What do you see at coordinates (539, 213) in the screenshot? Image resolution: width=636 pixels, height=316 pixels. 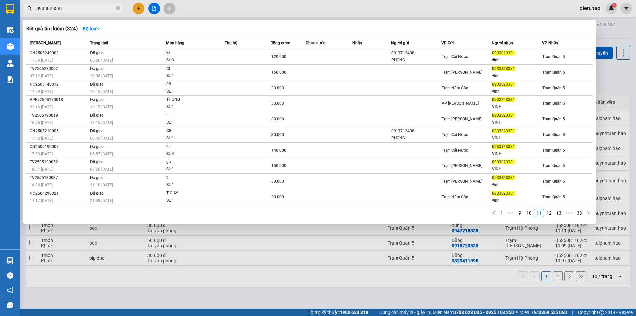 I see `a: 11` at bounding box center [539, 213].